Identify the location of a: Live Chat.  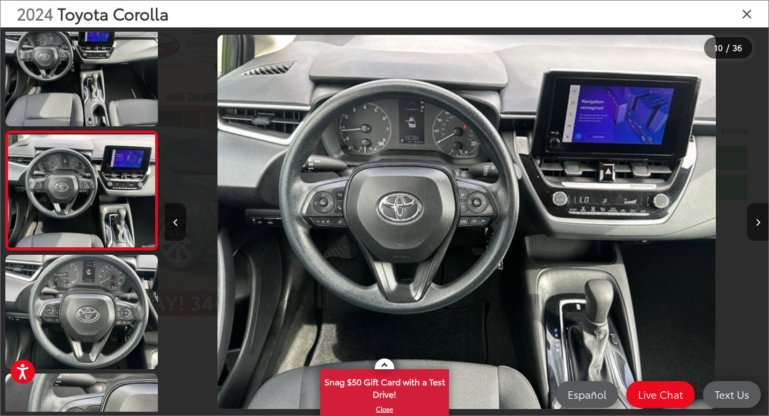
(661, 394).